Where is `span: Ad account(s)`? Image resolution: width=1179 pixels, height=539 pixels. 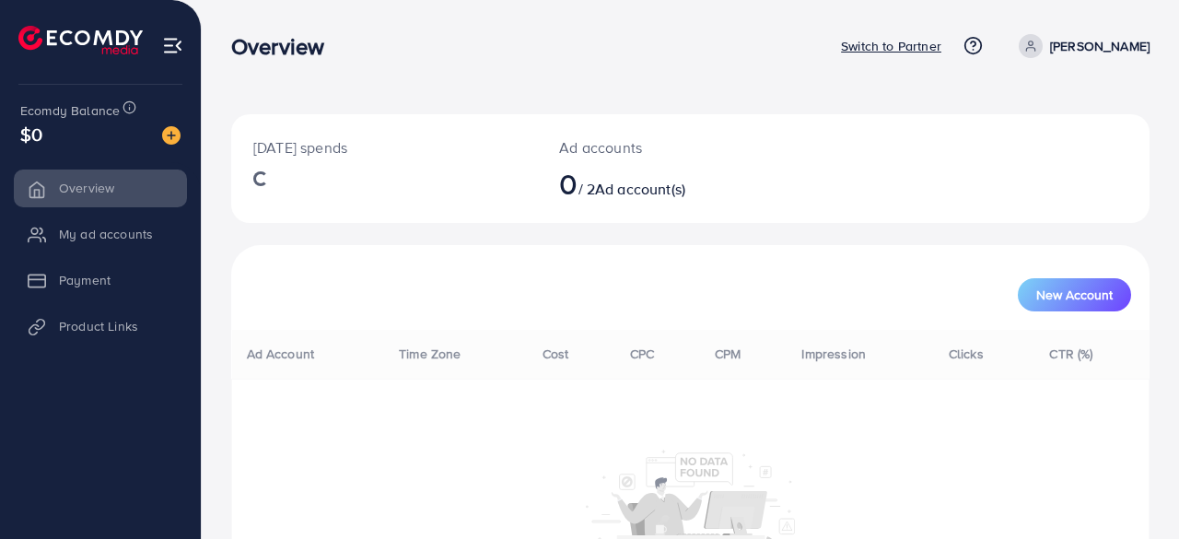 span: Ad account(s) is located at coordinates (640, 189).